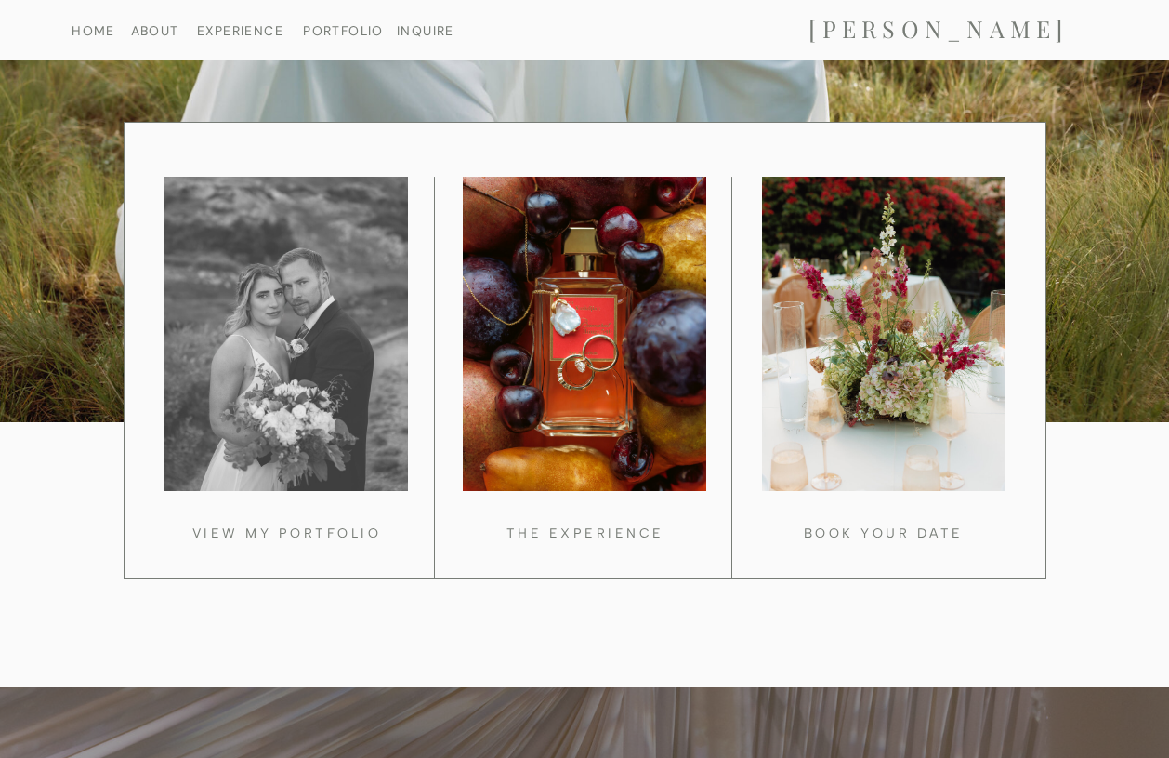 Image resolution: width=1169 pixels, height=758 pixels. I want to click on nav: EXPERIENCE, so click(240, 30).